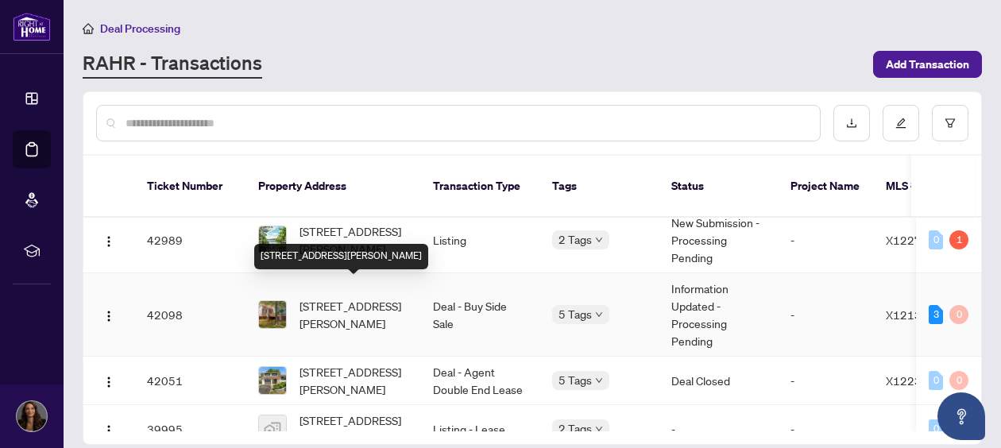  I want to click on button: download, so click(852, 123).